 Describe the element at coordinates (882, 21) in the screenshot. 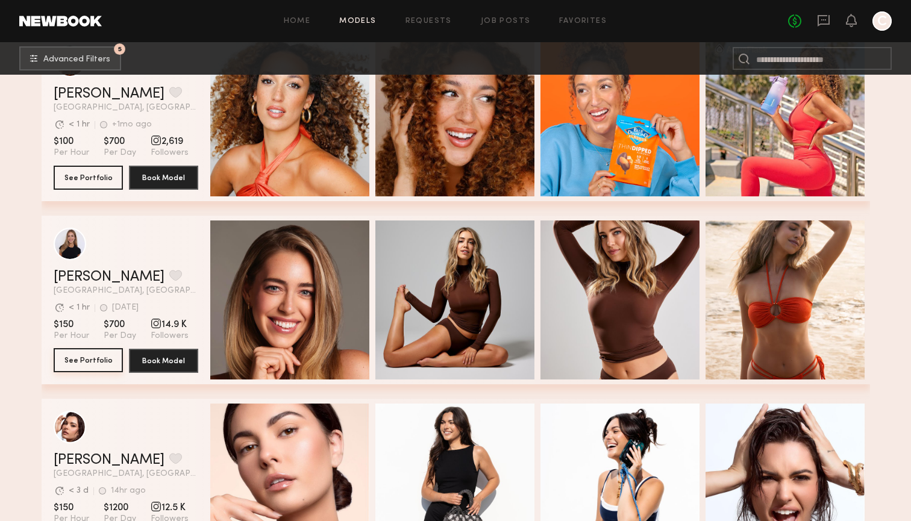

I see `a: C` at that location.